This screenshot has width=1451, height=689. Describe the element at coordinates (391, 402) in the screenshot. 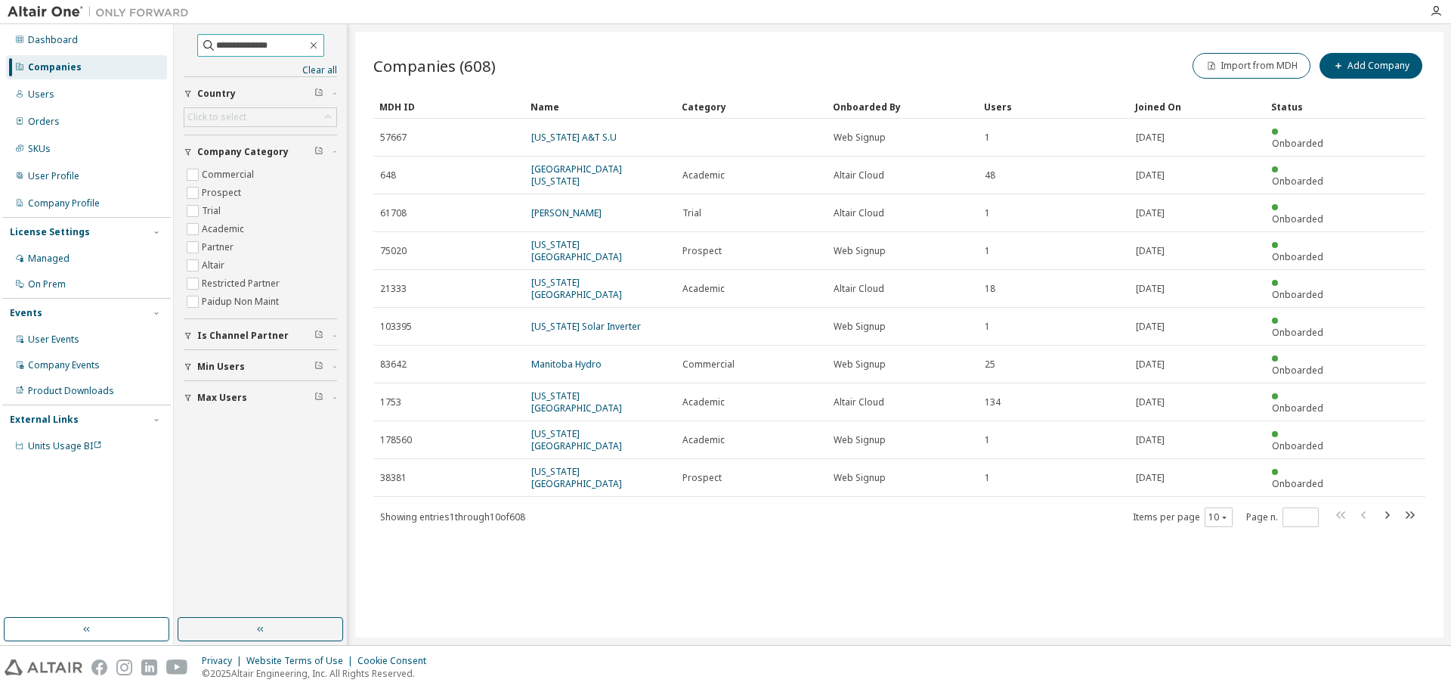

I see `span: 1753` at that location.